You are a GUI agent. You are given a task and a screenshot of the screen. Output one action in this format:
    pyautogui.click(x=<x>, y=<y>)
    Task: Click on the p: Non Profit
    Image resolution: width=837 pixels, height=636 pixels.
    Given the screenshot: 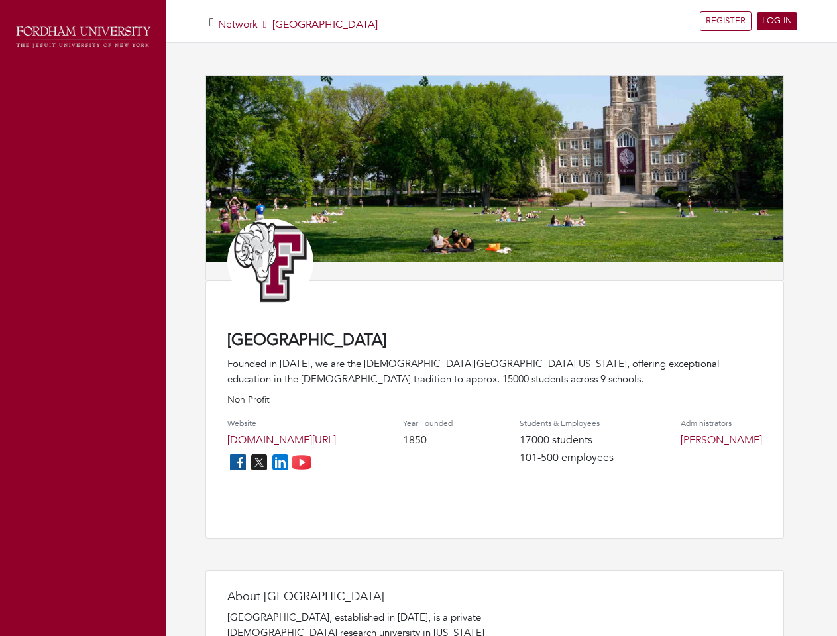 What is the action you would take?
    pyautogui.click(x=494, y=399)
    